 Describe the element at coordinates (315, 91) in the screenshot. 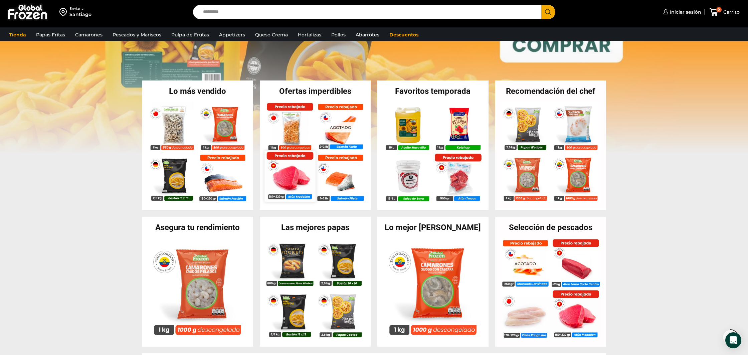

I see `h2: Ofertas imperdibles` at that location.